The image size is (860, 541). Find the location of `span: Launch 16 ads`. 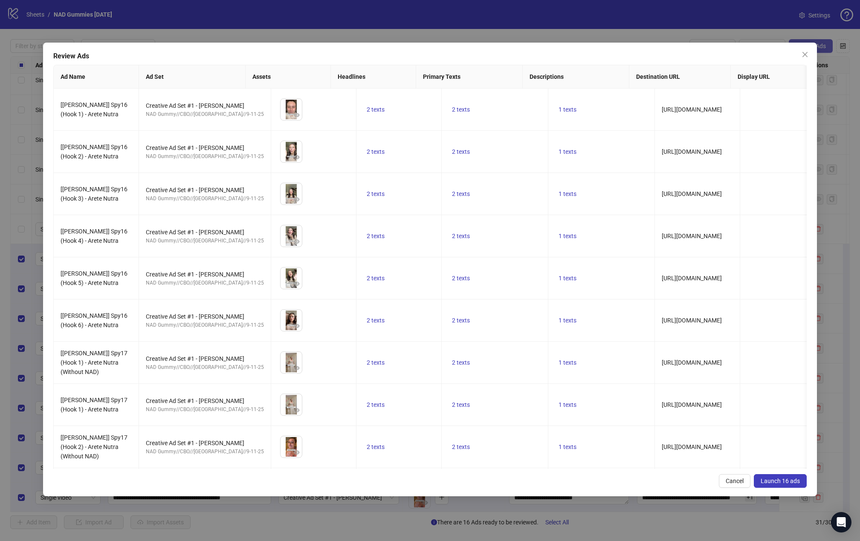

span: Launch 16 ads is located at coordinates (780, 481).